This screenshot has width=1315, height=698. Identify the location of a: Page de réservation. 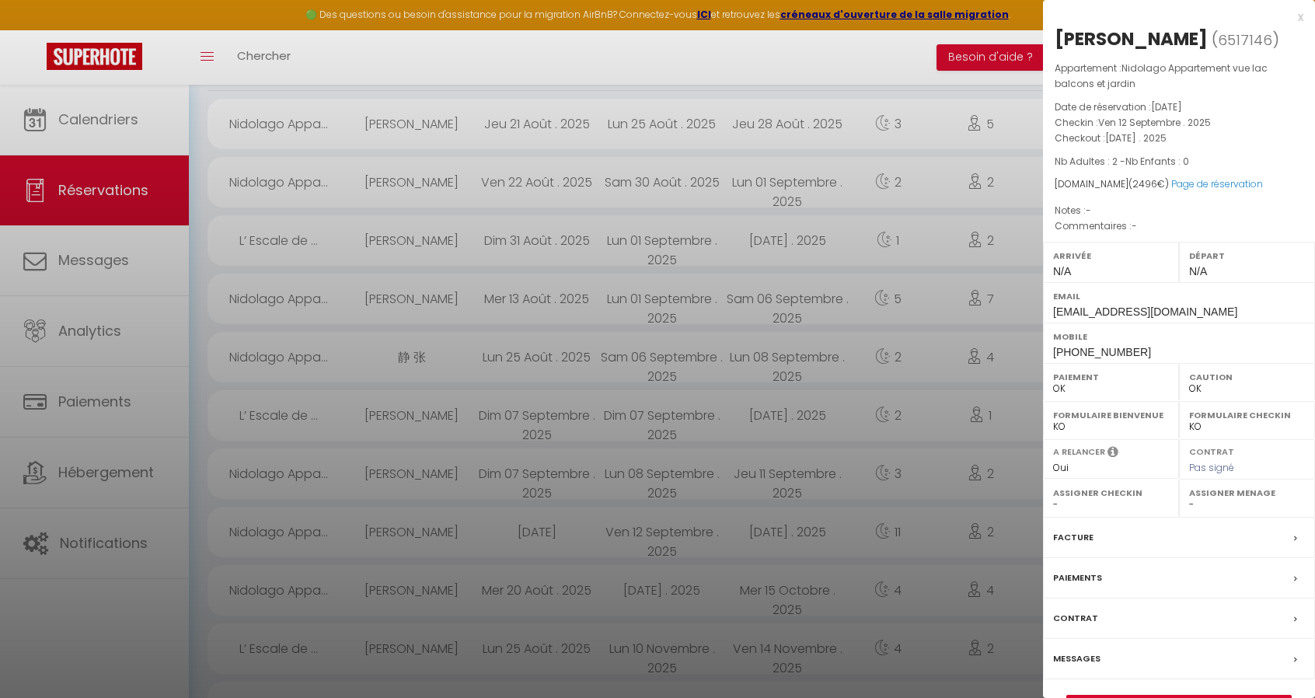
(1217, 183).